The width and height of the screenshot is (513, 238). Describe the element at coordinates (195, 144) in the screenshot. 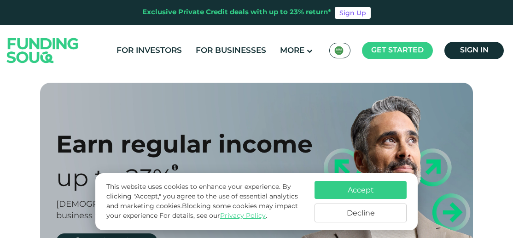

I see `div: Earn regular income` at that location.